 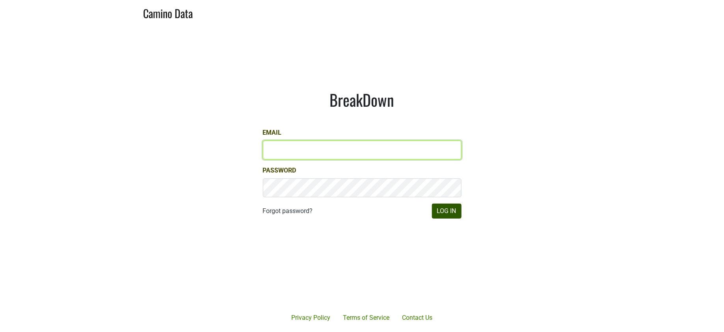 I want to click on a: Terms of Service, so click(x=366, y=318).